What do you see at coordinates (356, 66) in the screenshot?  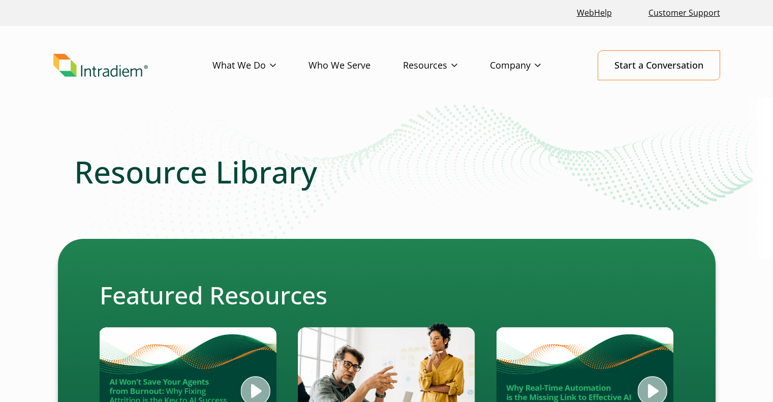 I see `a: Who We Serve` at bounding box center [356, 66].